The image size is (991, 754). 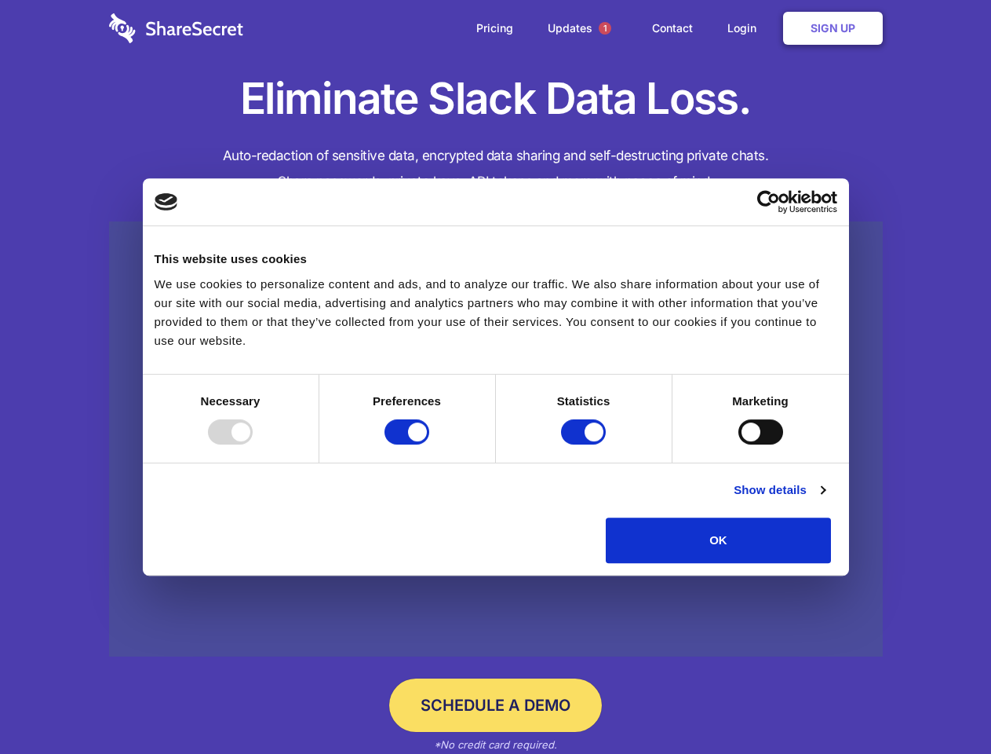 What do you see at coordinates (761, 400) in the screenshot?
I see `strong: Marketing` at bounding box center [761, 400].